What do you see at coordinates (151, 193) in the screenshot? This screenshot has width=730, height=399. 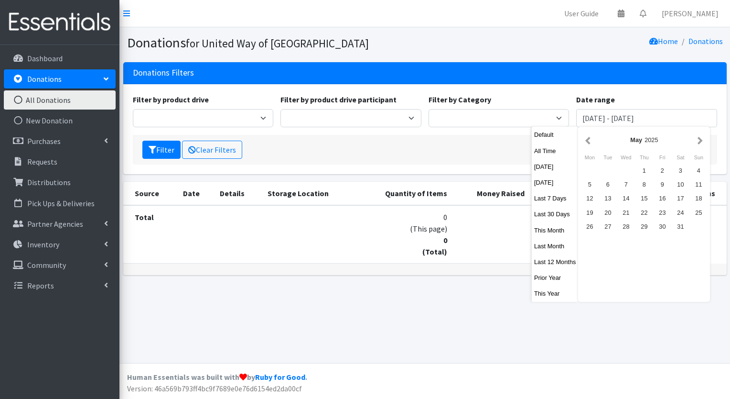 I see `th: Source` at bounding box center [151, 193].